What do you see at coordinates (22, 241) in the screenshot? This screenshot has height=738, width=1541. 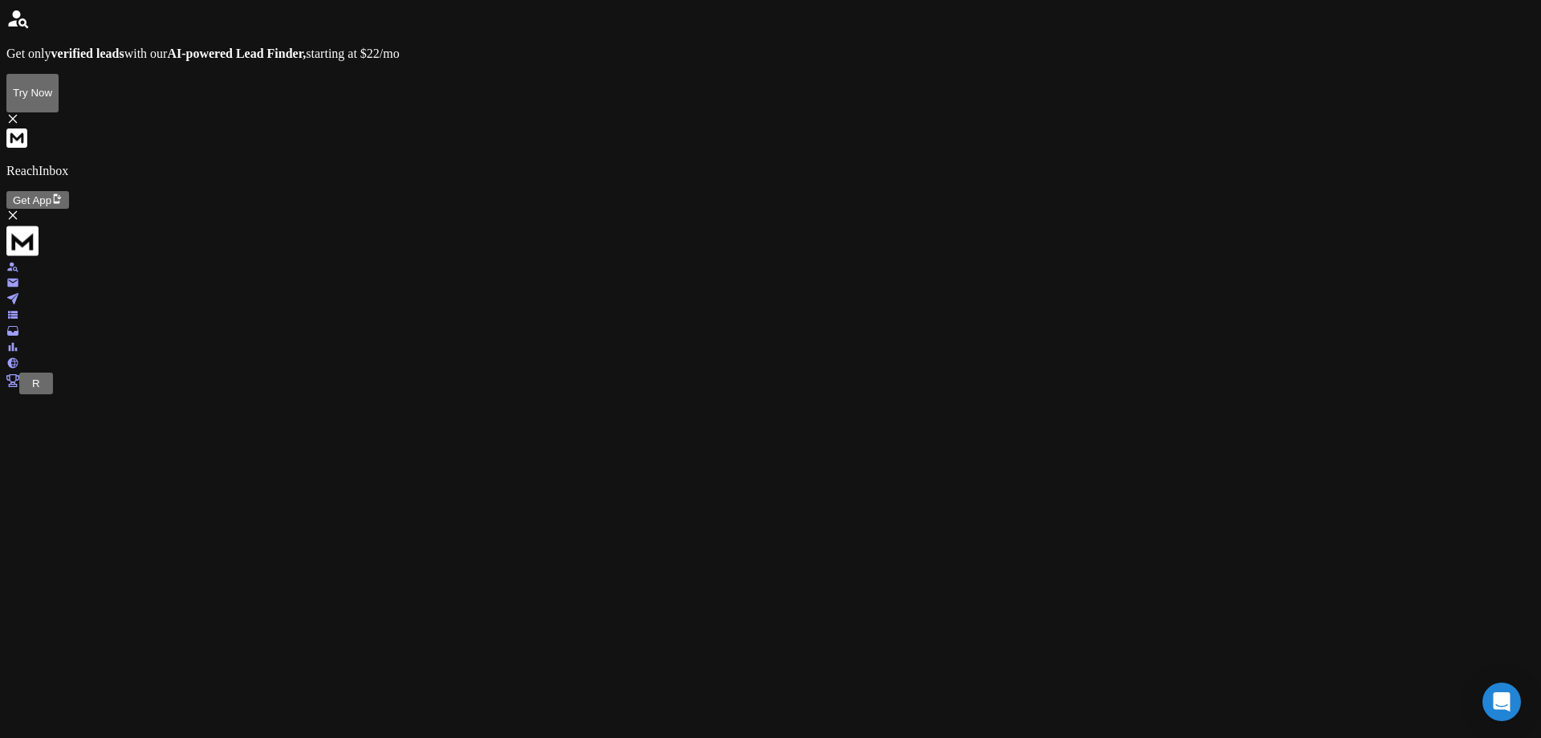 I see `img: logo` at bounding box center [22, 241].